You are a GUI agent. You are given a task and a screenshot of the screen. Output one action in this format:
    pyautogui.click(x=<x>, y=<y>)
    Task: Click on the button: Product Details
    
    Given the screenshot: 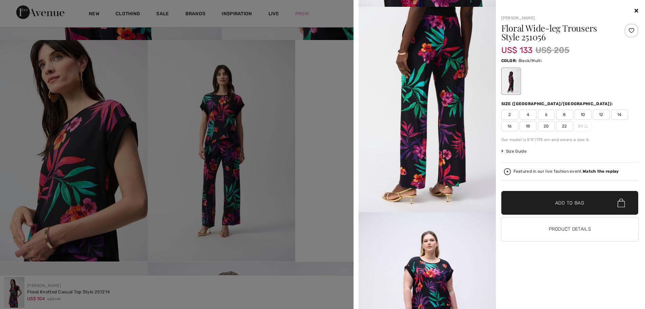 What is the action you would take?
    pyautogui.click(x=570, y=229)
    